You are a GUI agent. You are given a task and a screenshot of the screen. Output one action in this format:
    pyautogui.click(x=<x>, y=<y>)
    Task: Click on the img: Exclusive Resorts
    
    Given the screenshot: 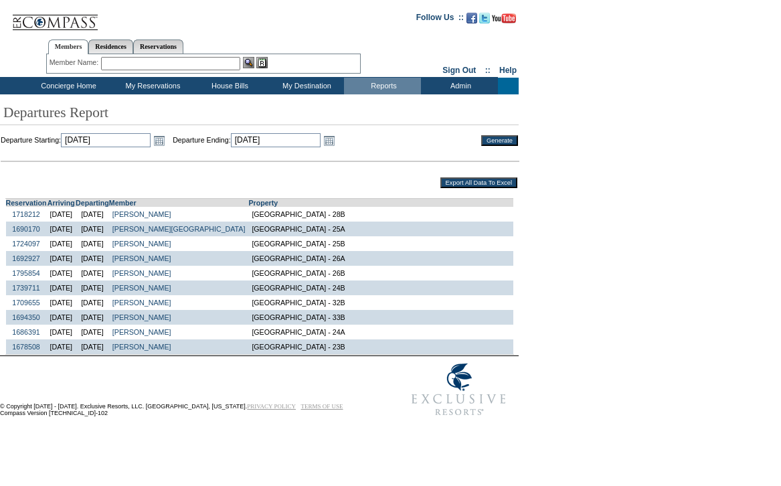 What is the action you would take?
    pyautogui.click(x=458, y=389)
    